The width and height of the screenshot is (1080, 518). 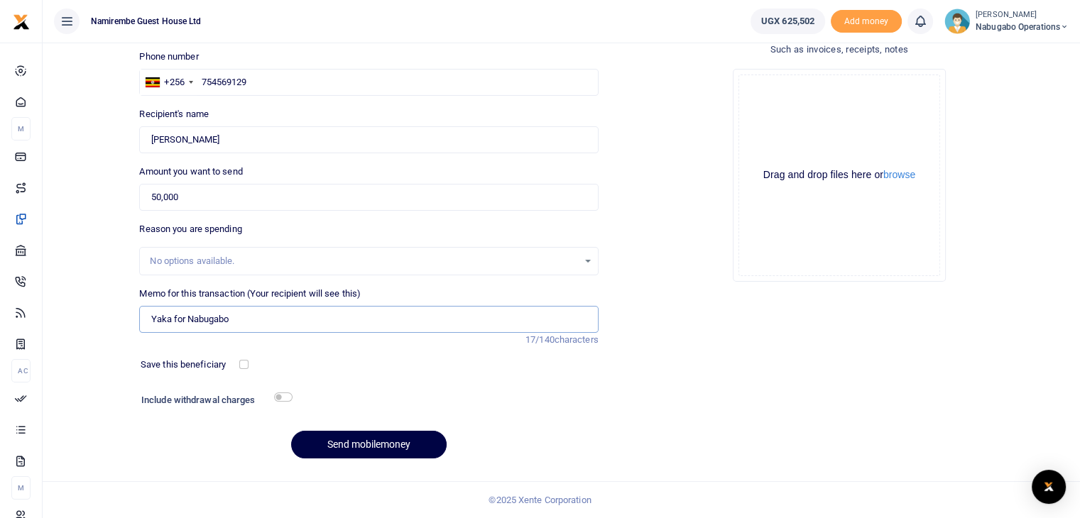 What do you see at coordinates (787, 21) in the screenshot?
I see `a: UGX 625,502` at bounding box center [787, 21].